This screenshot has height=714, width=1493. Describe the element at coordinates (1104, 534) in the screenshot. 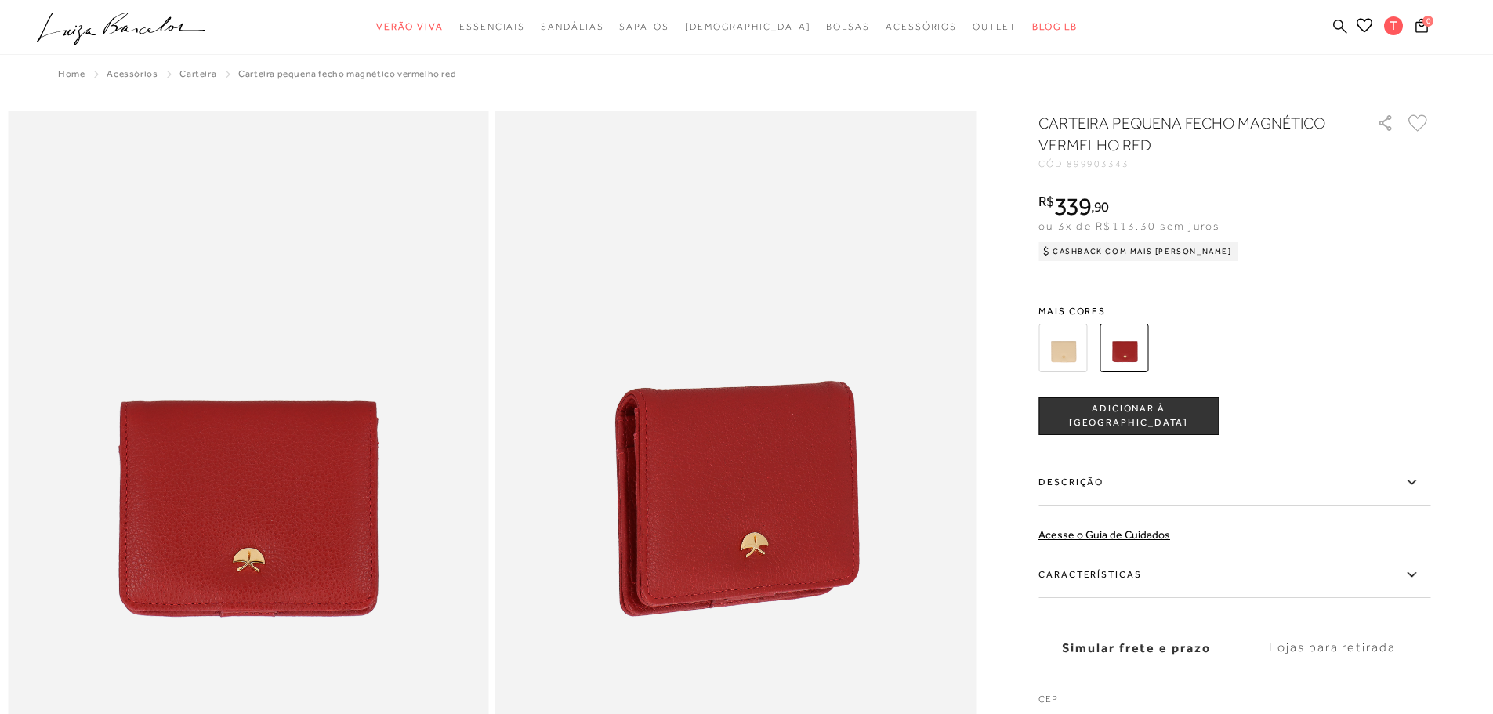

I see `a: Acesse o Guia de Cuidados` at that location.